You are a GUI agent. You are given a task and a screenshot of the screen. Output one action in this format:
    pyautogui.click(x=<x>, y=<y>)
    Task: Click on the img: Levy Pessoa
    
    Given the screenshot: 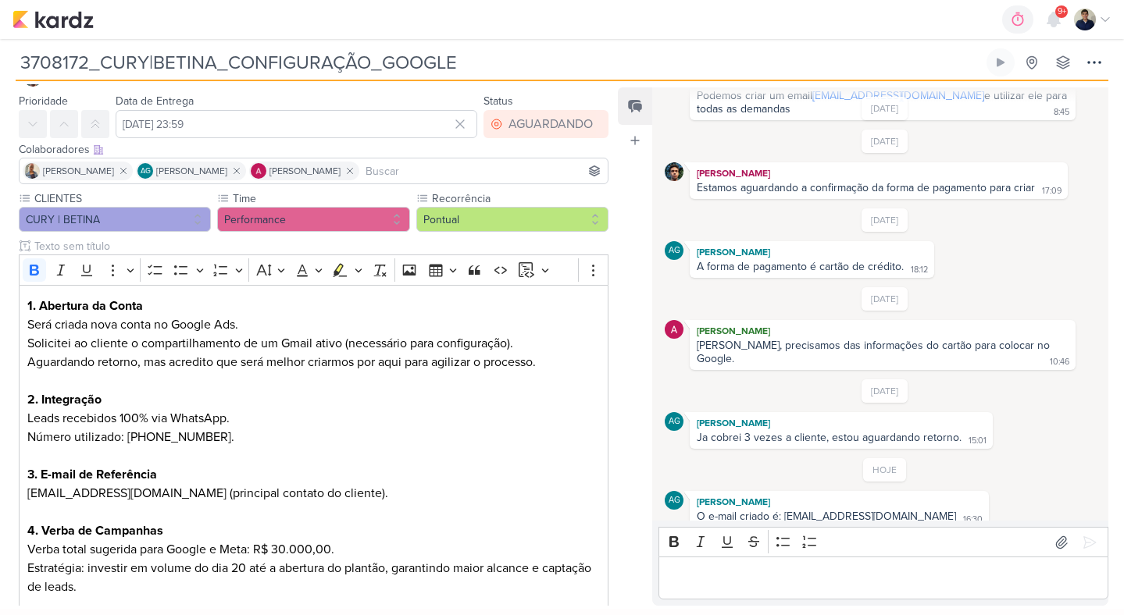 What is the action you would take?
    pyautogui.click(x=1085, y=20)
    